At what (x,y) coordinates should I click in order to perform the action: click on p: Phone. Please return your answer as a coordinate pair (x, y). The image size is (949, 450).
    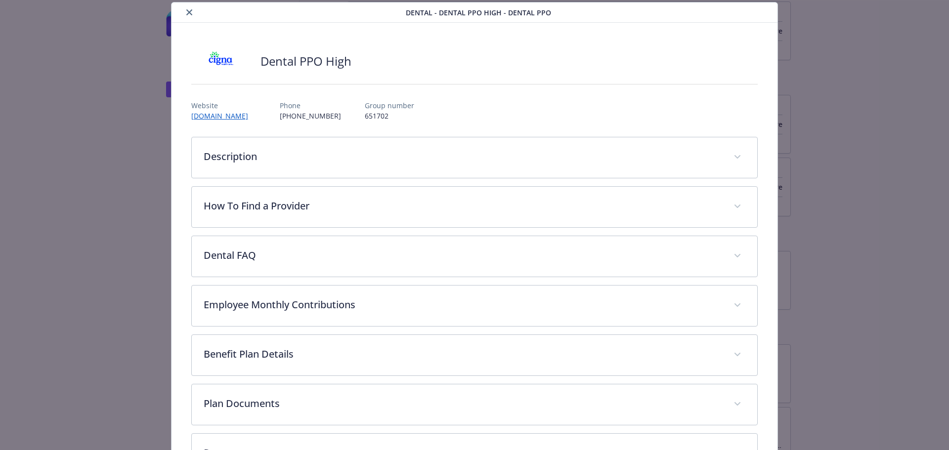
    Looking at the image, I should click on (310, 105).